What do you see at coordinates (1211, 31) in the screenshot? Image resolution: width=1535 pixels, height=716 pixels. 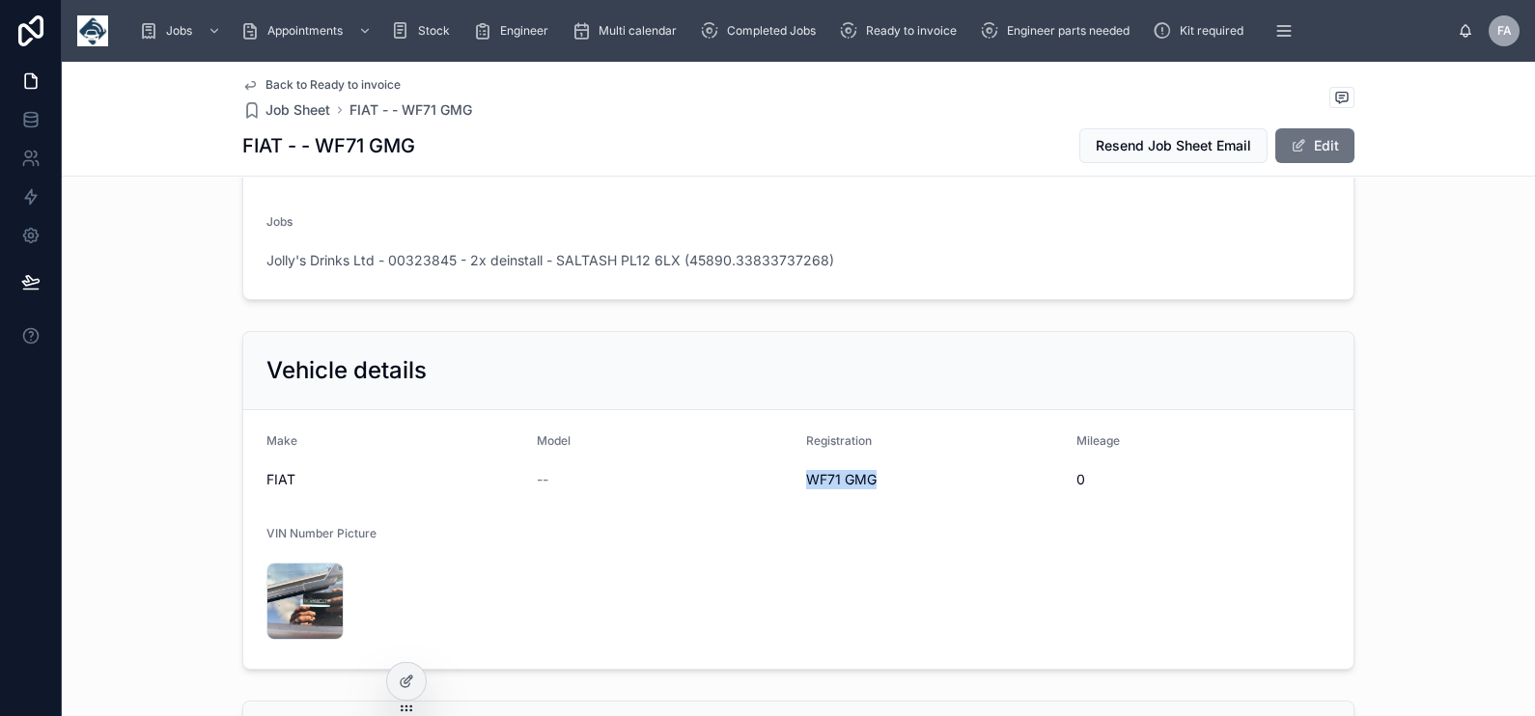 I see `span: Kit required` at bounding box center [1211, 31].